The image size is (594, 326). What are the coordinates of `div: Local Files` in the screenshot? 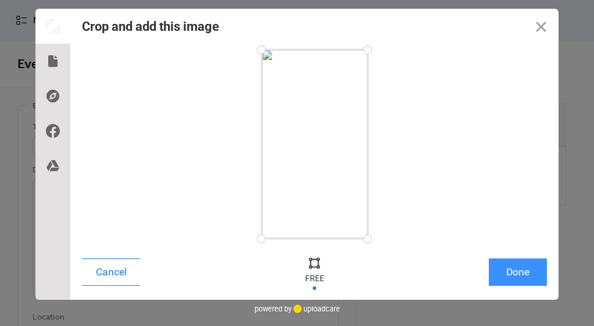 It's located at (53, 61).